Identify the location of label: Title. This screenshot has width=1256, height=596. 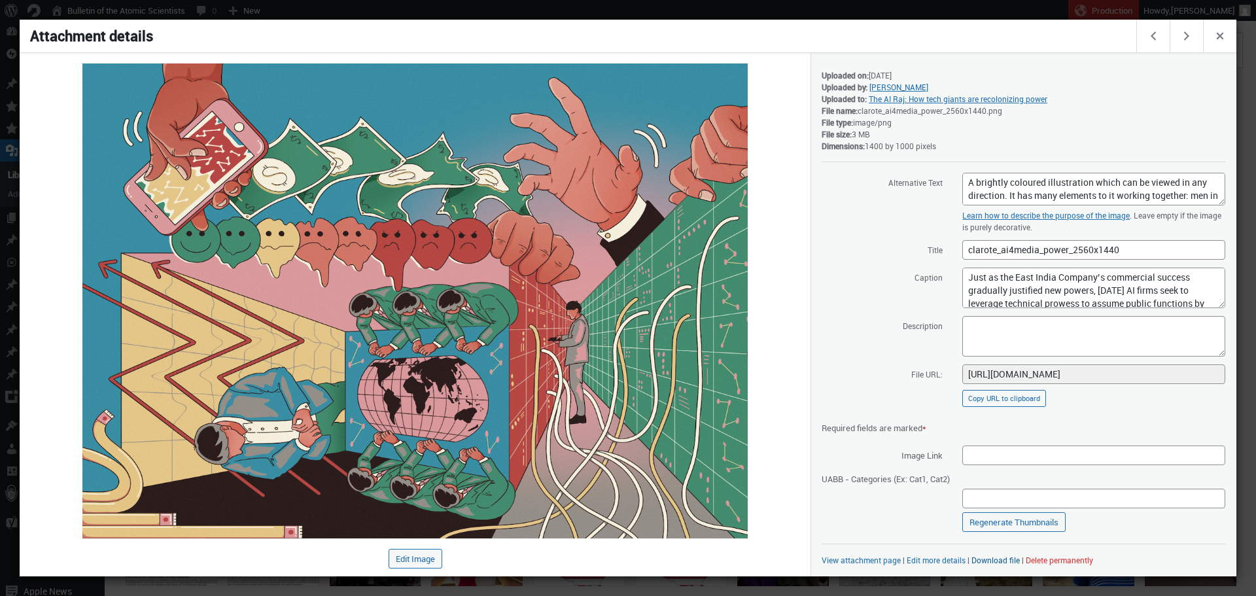
(882, 249).